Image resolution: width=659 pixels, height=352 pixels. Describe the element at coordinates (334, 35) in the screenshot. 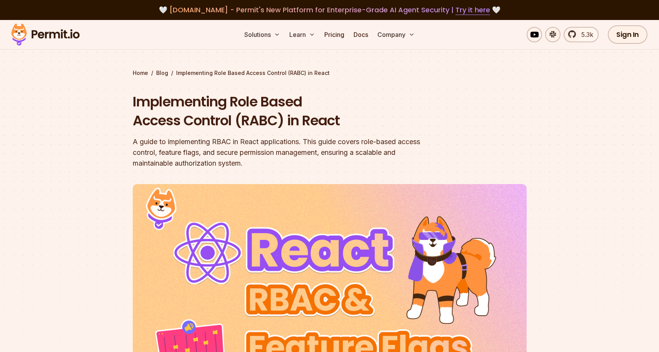

I see `a: Pricing` at that location.